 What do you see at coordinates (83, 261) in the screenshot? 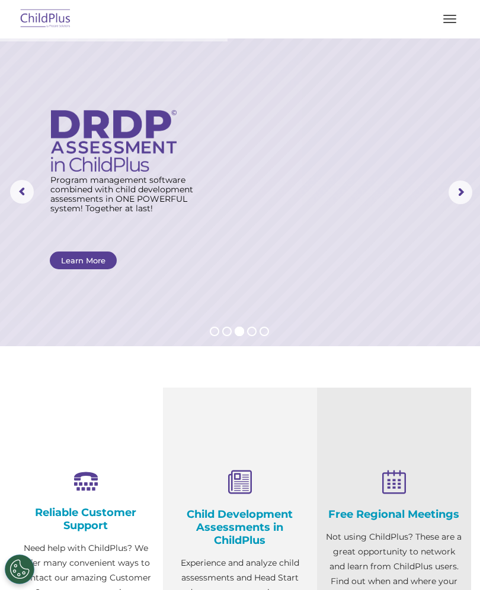
I see `a: Learn More` at bounding box center [83, 261].